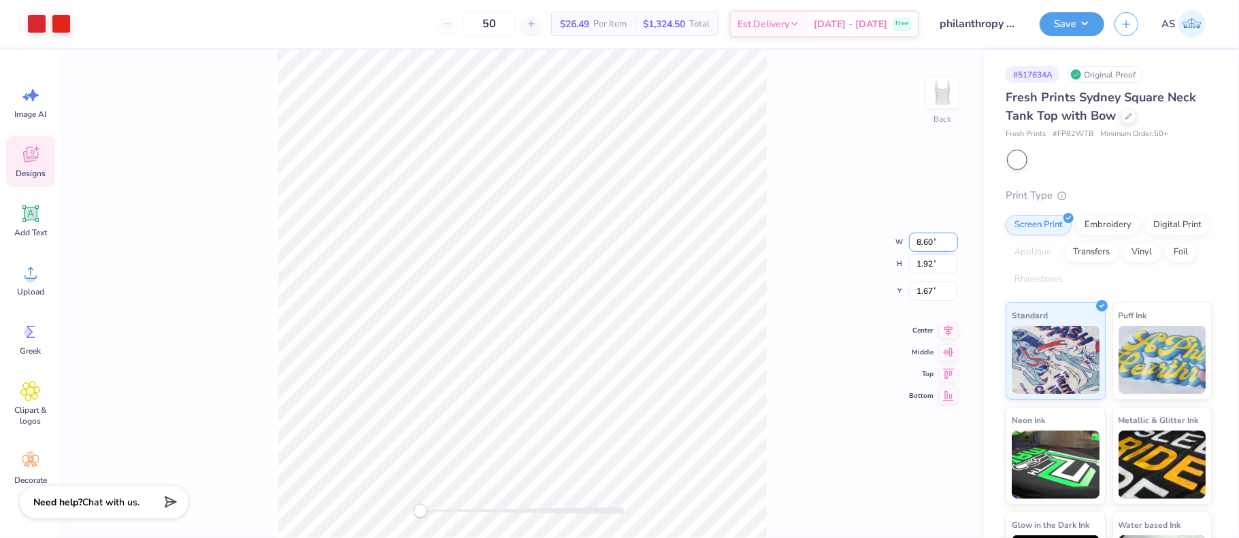 The height and width of the screenshot is (538, 1239). Describe the element at coordinates (1025, 134) in the screenshot. I see `span: Fresh Prints` at that location.